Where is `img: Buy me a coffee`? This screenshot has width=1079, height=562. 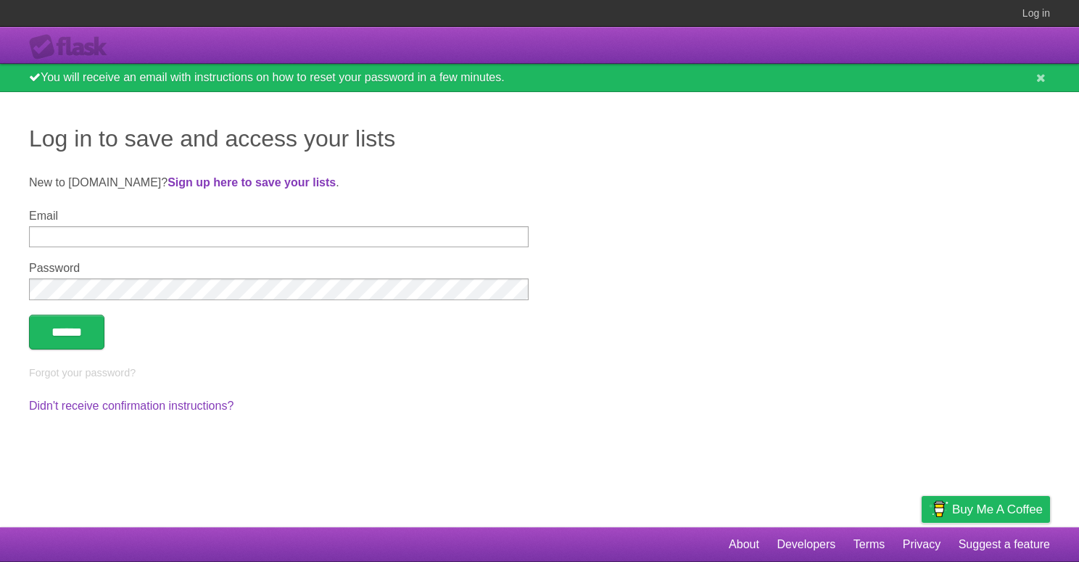 img: Buy me a coffee is located at coordinates (939, 509).